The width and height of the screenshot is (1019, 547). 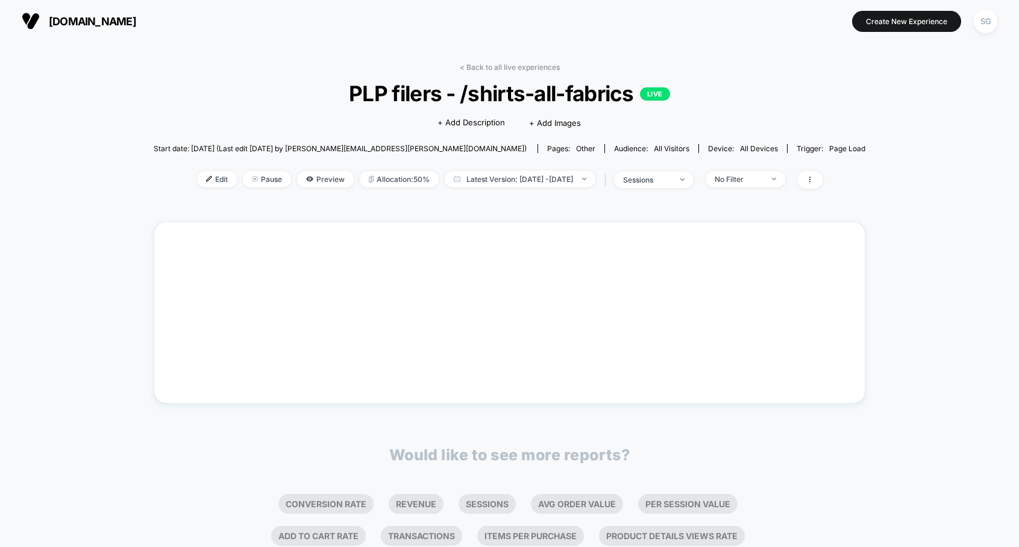 What do you see at coordinates (509, 93) in the screenshot?
I see `span: PLP filers - /shirts-all-fabrics` at bounding box center [509, 93].